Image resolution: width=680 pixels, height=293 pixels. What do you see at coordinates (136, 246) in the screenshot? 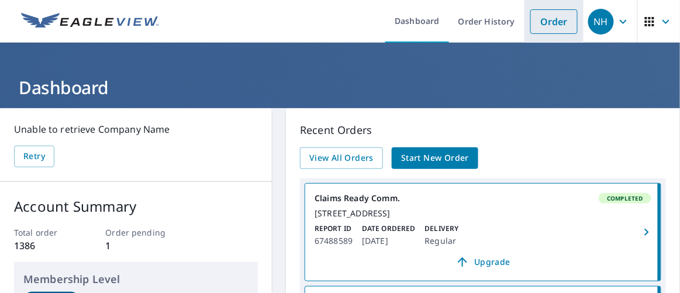
I see `p: 1` at bounding box center [136, 246].